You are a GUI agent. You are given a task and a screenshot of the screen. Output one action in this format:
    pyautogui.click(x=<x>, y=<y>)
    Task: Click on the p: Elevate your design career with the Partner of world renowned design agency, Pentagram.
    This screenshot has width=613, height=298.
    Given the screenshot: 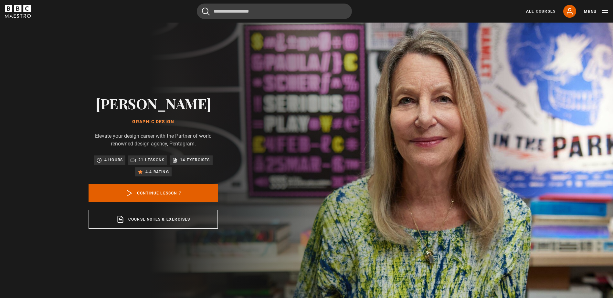 What is the action you would take?
    pyautogui.click(x=153, y=140)
    